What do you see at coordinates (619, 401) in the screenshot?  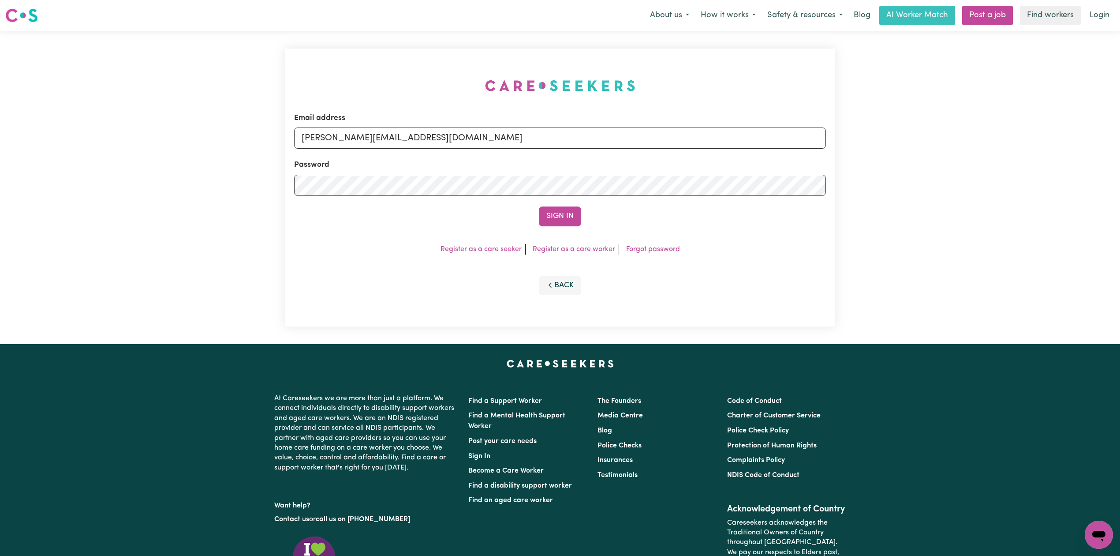 I see `a: The Founders` at bounding box center [619, 401].